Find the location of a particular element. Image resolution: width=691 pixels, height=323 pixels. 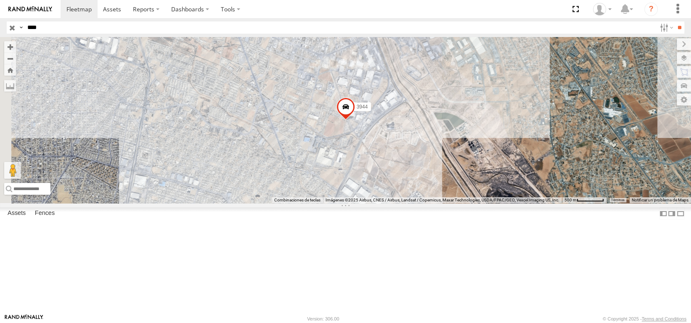

label: Hide Summary Table is located at coordinates (680, 213).